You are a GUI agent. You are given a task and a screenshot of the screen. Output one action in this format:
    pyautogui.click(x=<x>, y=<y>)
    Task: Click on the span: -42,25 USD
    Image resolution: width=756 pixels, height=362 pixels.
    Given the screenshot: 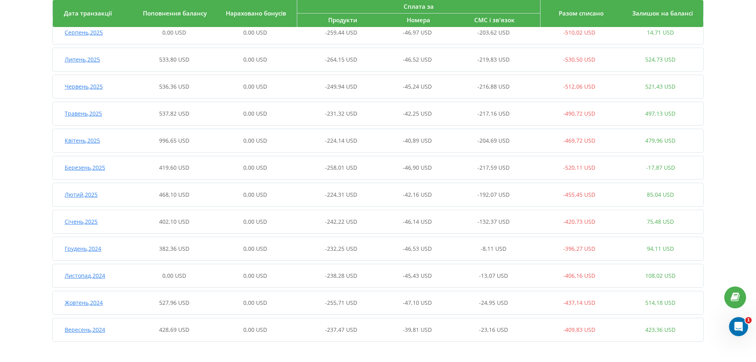 What is the action you would take?
    pyautogui.click(x=417, y=113)
    